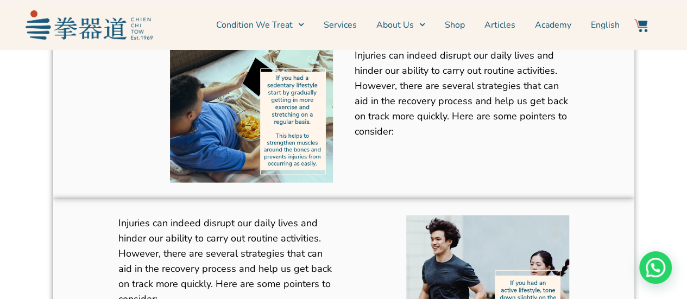 This screenshot has height=299, width=687. Describe the element at coordinates (389, 25) in the screenshot. I see `nav: Menu` at that location.